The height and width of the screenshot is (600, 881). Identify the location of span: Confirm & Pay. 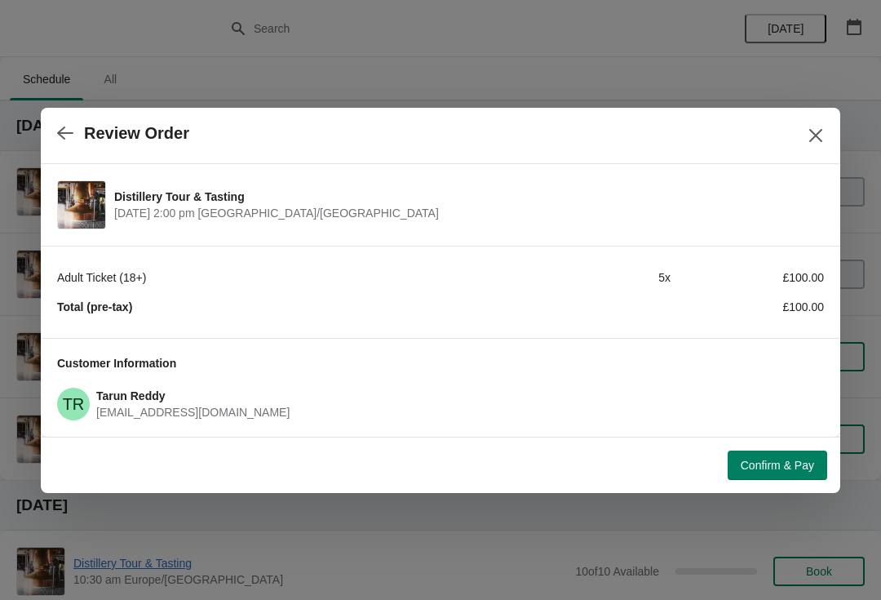
(778, 465).